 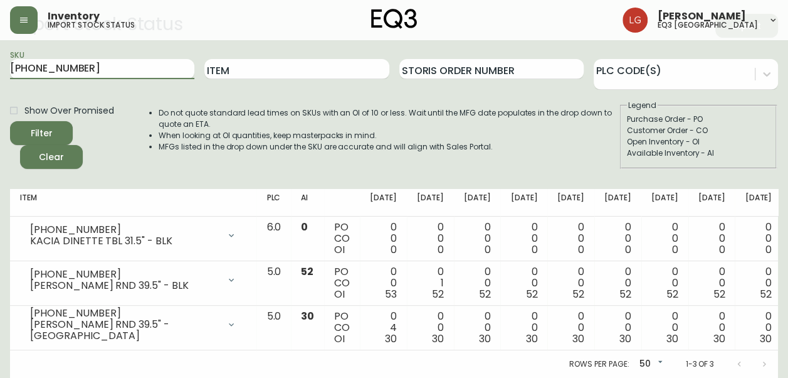 I want to click on span: Inventory, so click(x=73, y=16).